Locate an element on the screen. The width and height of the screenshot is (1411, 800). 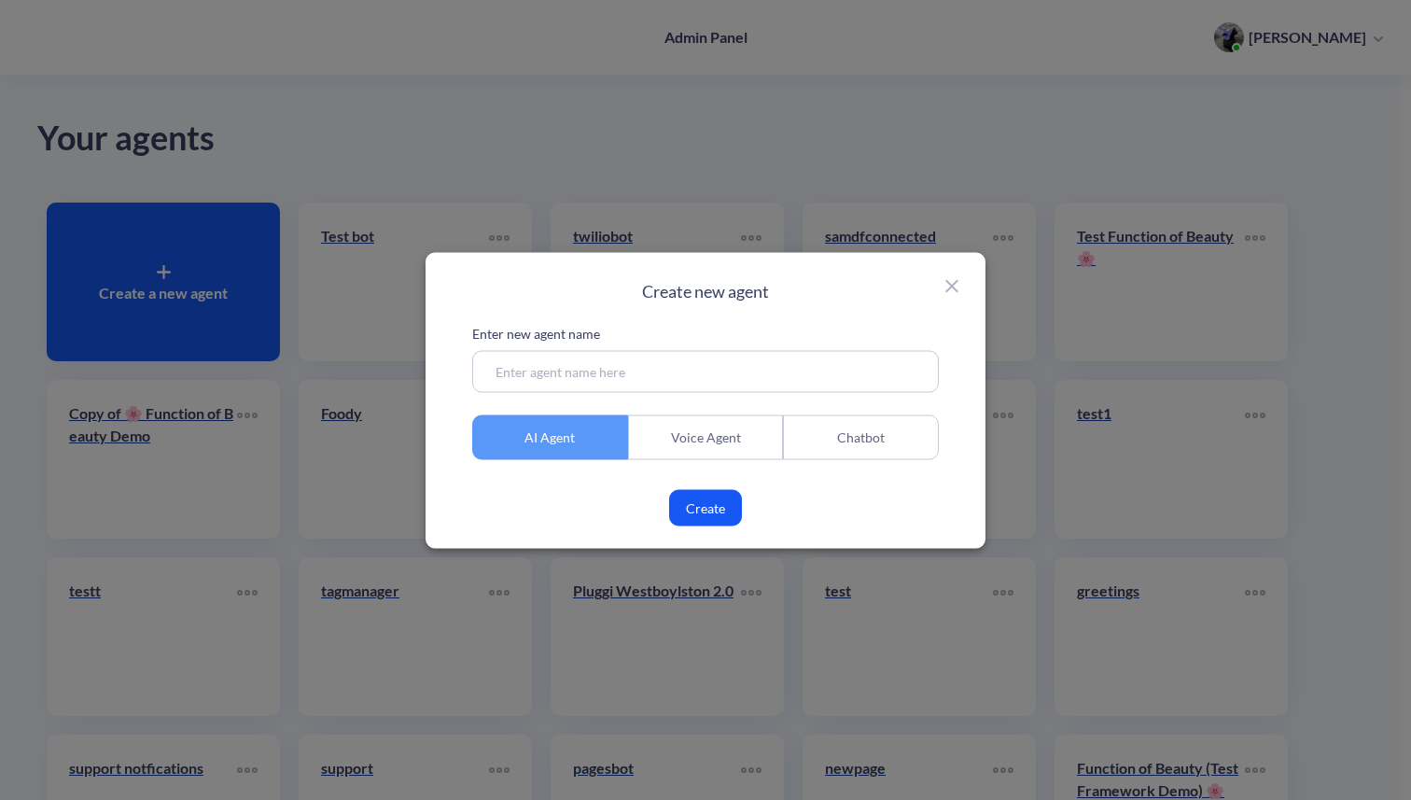
button: Create is located at coordinates (705, 507).